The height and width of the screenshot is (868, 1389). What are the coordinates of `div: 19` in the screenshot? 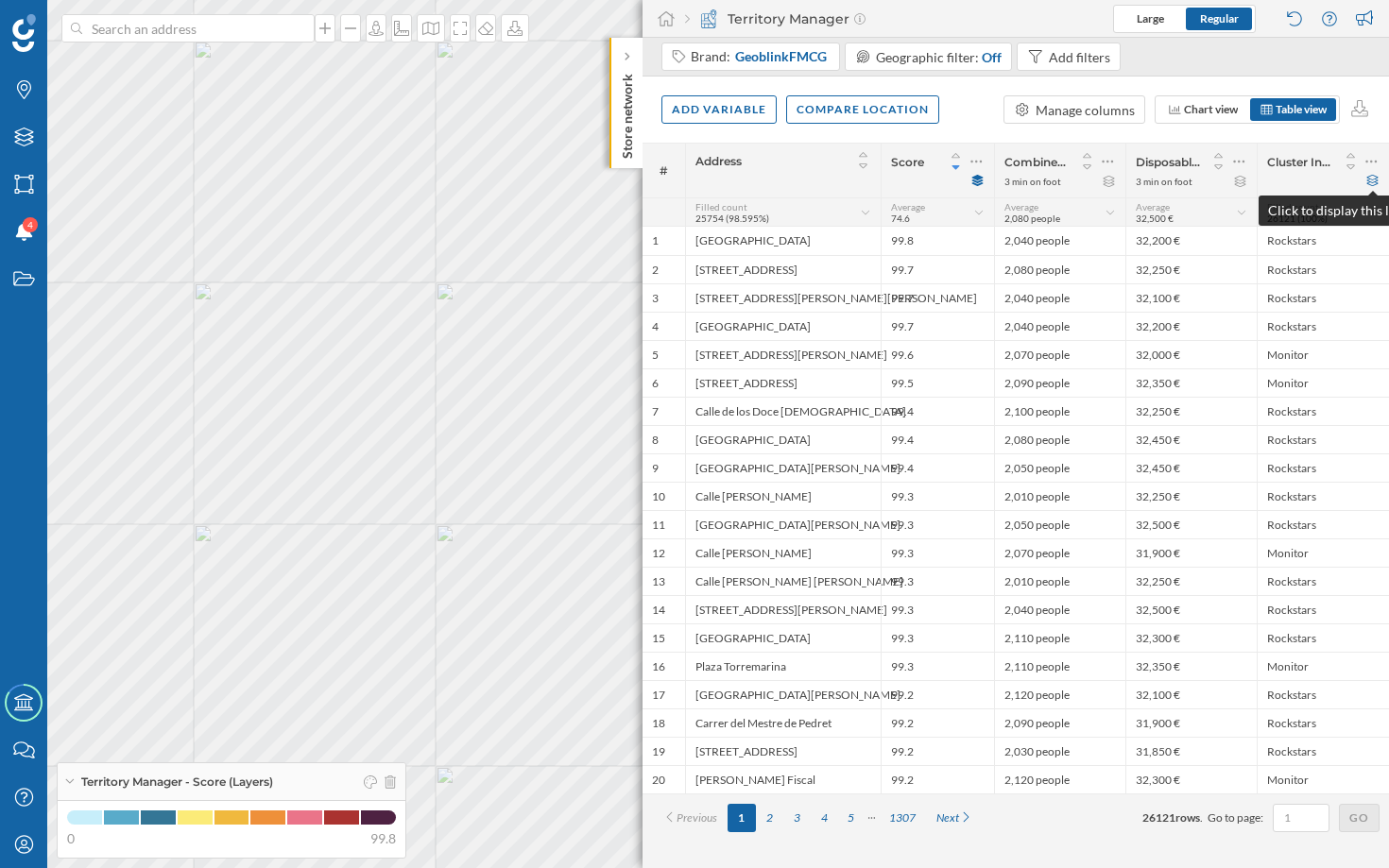 It's located at (658, 751).